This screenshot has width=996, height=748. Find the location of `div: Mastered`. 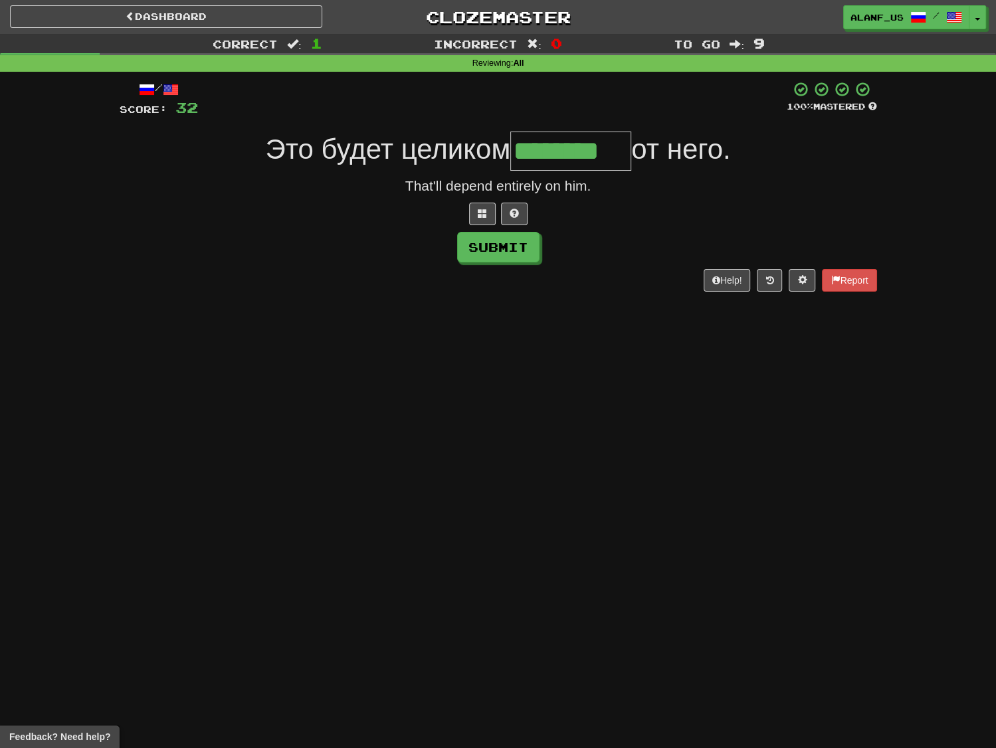

div: Mastered is located at coordinates (832, 107).